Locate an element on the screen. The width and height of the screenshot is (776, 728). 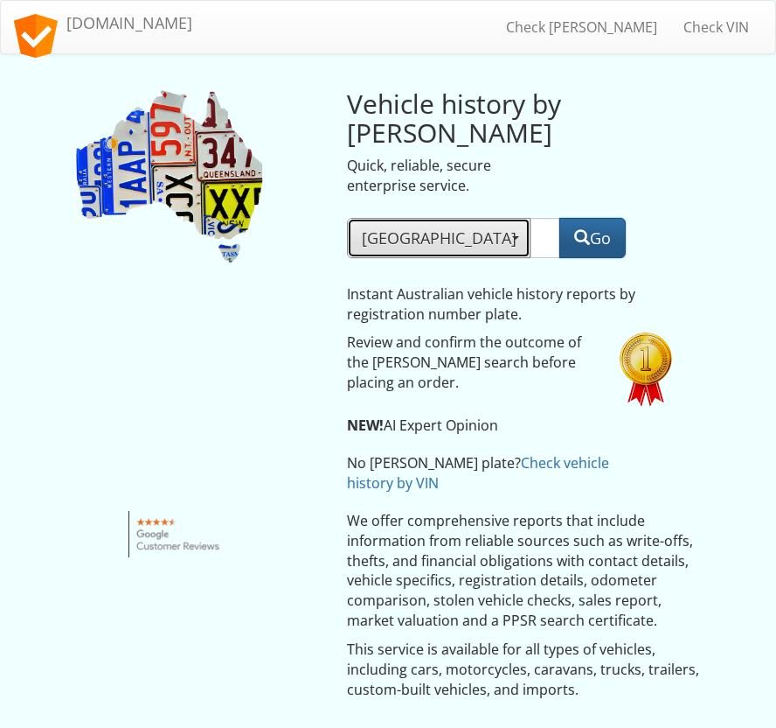
input: Rego is located at coordinates (546, 238).